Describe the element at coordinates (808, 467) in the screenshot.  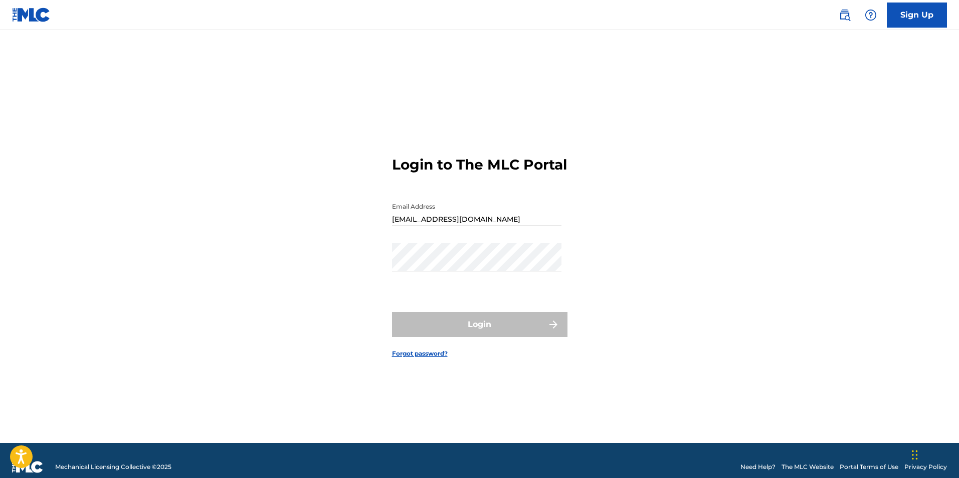
I see `a: The MLC Website` at that location.